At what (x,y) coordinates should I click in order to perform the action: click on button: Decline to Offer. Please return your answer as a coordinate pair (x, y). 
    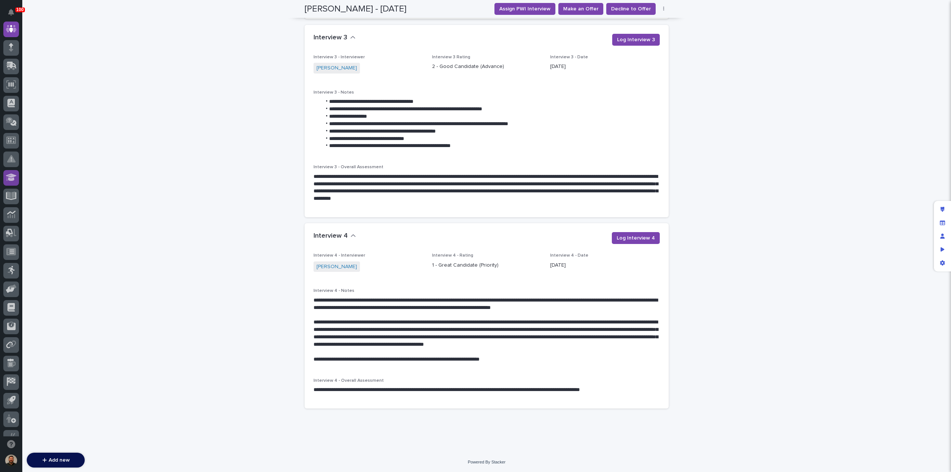
    Looking at the image, I should click on (631, 9).